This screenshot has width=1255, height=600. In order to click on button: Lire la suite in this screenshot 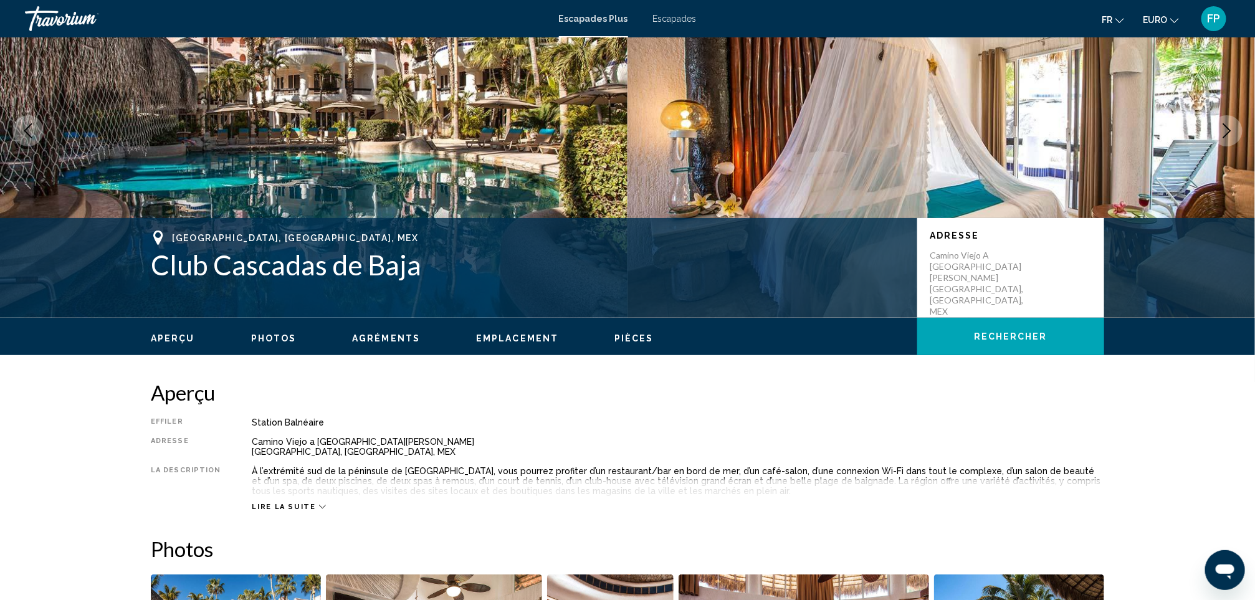, I will do `click(289, 507)`.